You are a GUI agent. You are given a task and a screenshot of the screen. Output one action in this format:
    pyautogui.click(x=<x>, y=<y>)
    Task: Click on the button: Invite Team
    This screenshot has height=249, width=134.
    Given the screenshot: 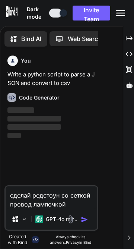 What is the action you would take?
    pyautogui.click(x=91, y=13)
    